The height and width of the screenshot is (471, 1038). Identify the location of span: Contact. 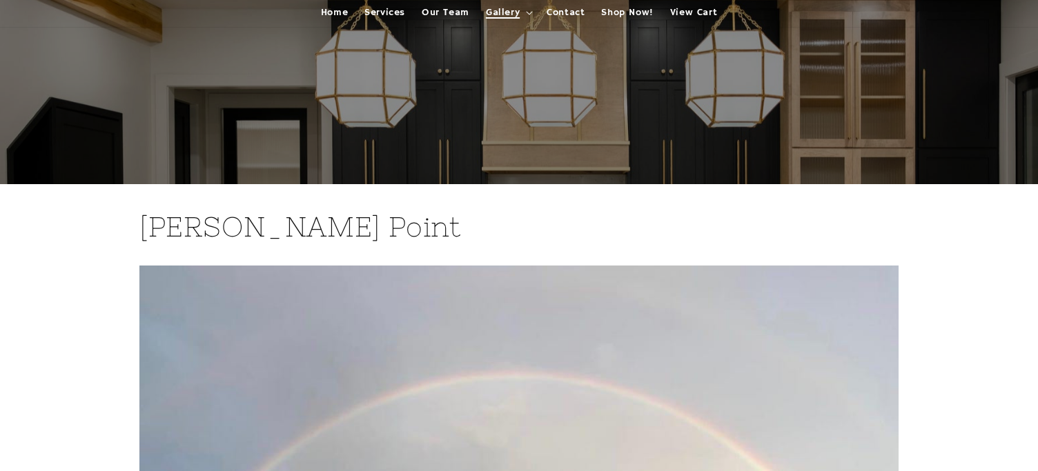
(565, 12).